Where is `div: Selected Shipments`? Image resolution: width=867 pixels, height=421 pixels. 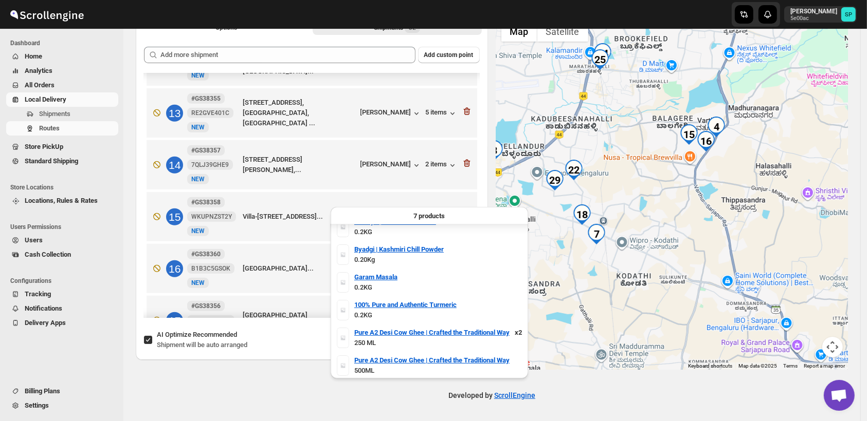 div: Selected Shipments is located at coordinates (311, 180).